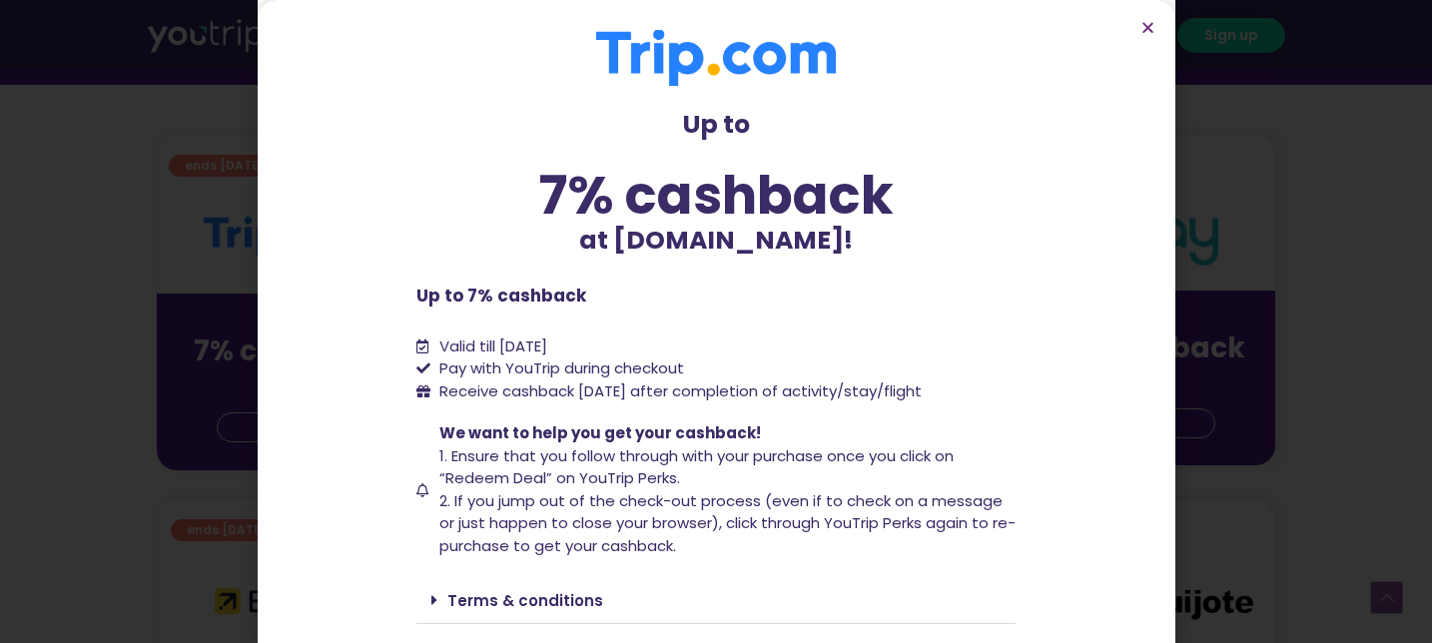  Describe the element at coordinates (501, 296) in the screenshot. I see `b: Up to 7% cashback` at that location.